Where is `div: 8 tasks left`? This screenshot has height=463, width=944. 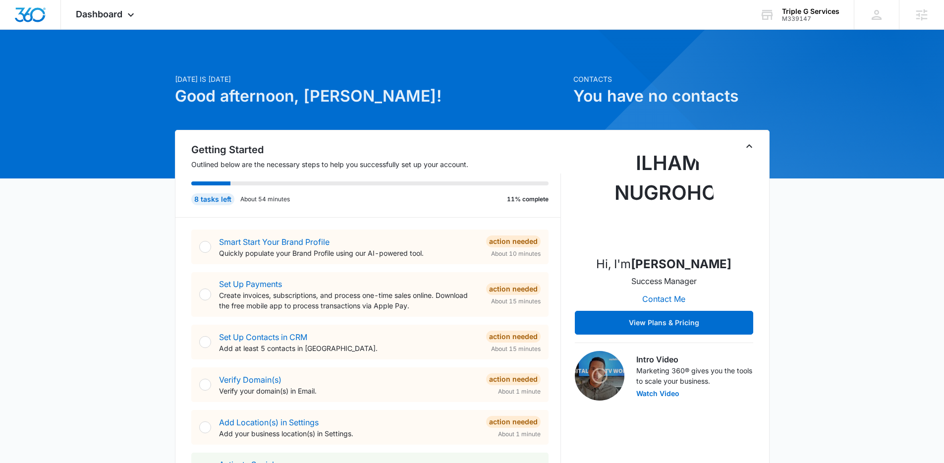
div: 8 tasks left is located at coordinates (213, 199).